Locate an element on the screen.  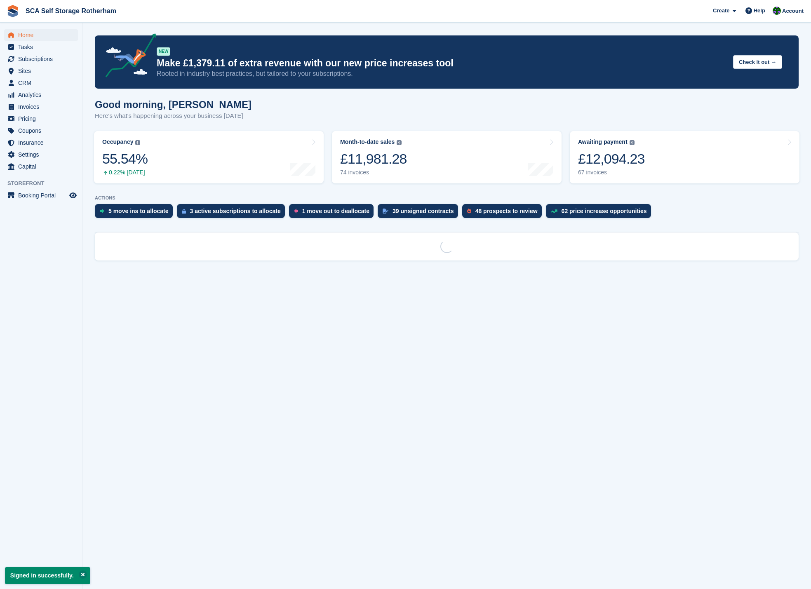
div: £12,094.23 is located at coordinates (611, 159).